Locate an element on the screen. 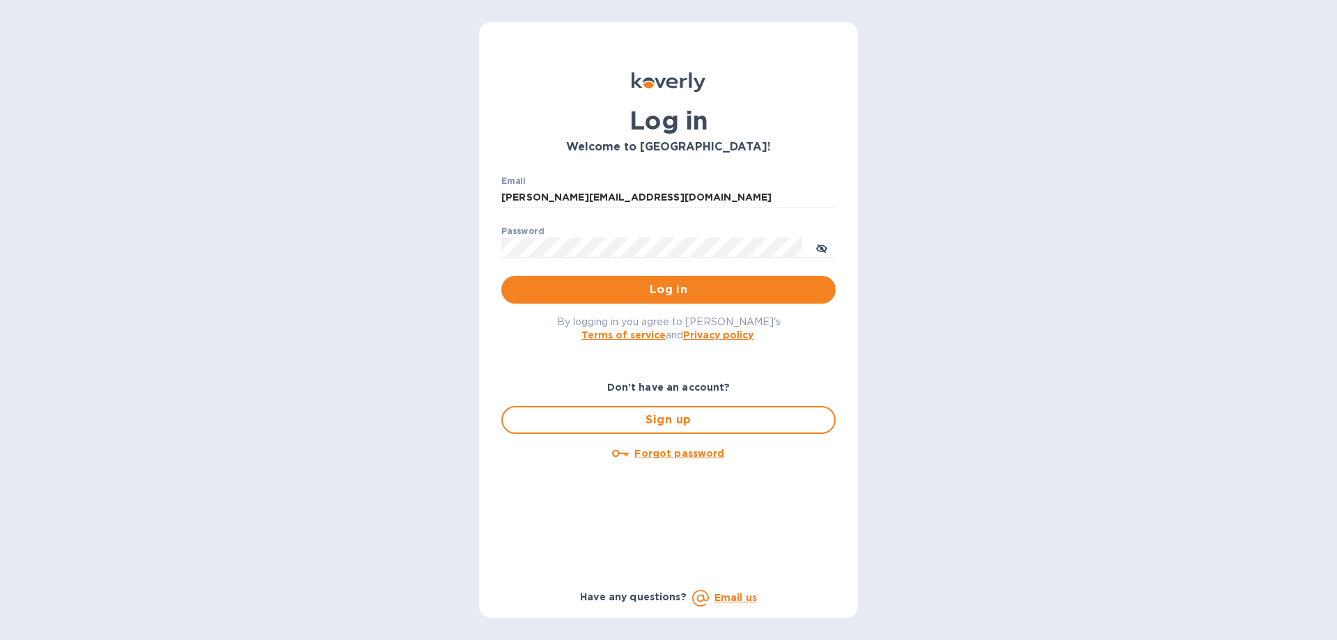  button: Log in is located at coordinates (668, 290).